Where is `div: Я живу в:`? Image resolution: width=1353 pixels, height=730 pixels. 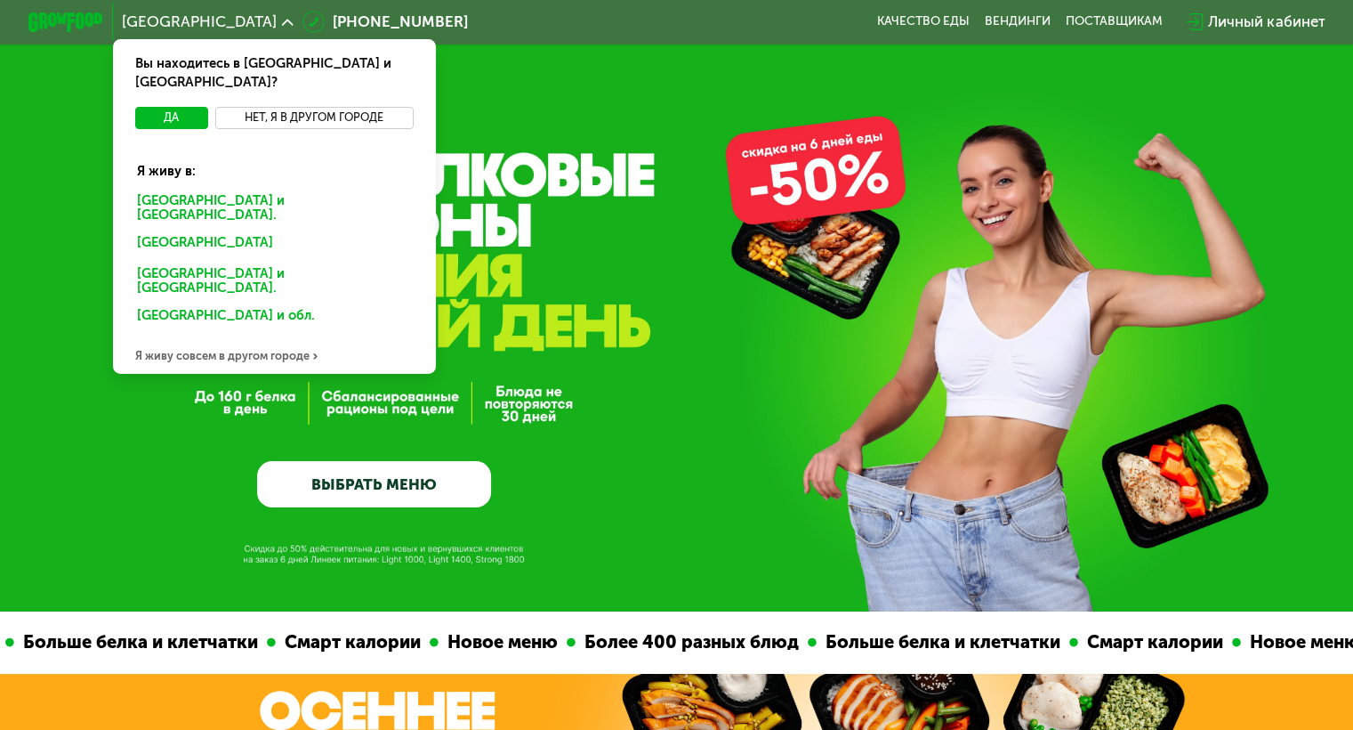
div: Я живу в: is located at coordinates (274, 164).